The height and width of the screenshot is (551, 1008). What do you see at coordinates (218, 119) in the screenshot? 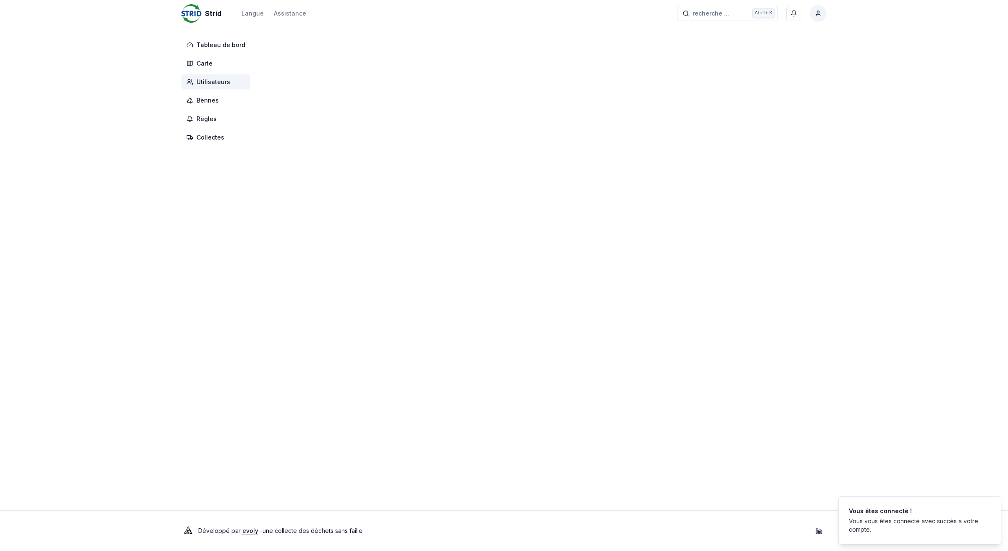
I see `a: Règles` at bounding box center [218, 119].